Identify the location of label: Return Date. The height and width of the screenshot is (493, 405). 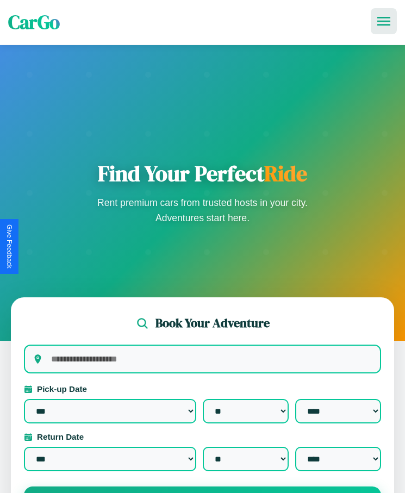
(202, 436).